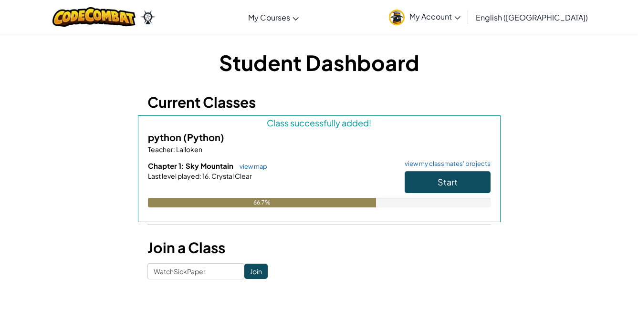  Describe the element at coordinates (445, 164) in the screenshot. I see `a: view my classmates' projects` at that location.